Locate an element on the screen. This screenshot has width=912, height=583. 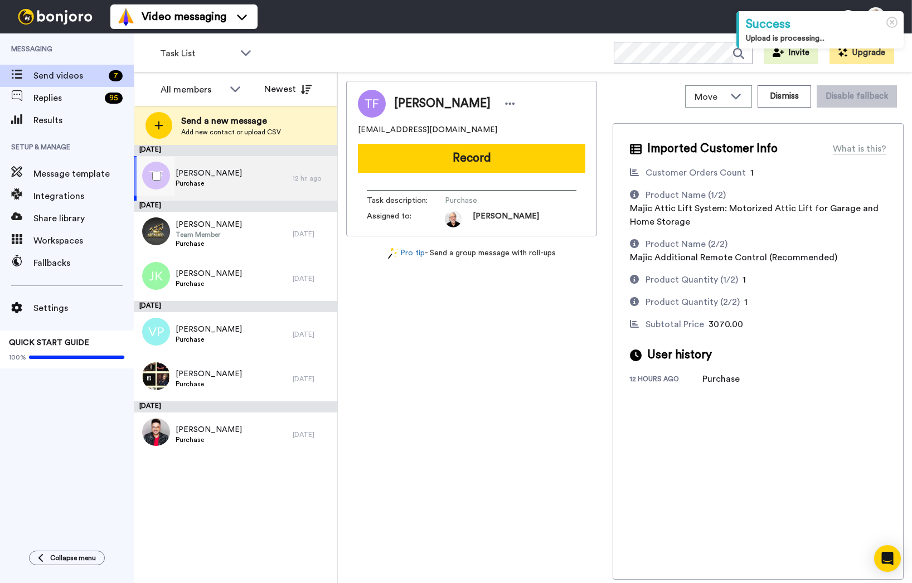
span: Send videos is located at coordinates (69, 76).